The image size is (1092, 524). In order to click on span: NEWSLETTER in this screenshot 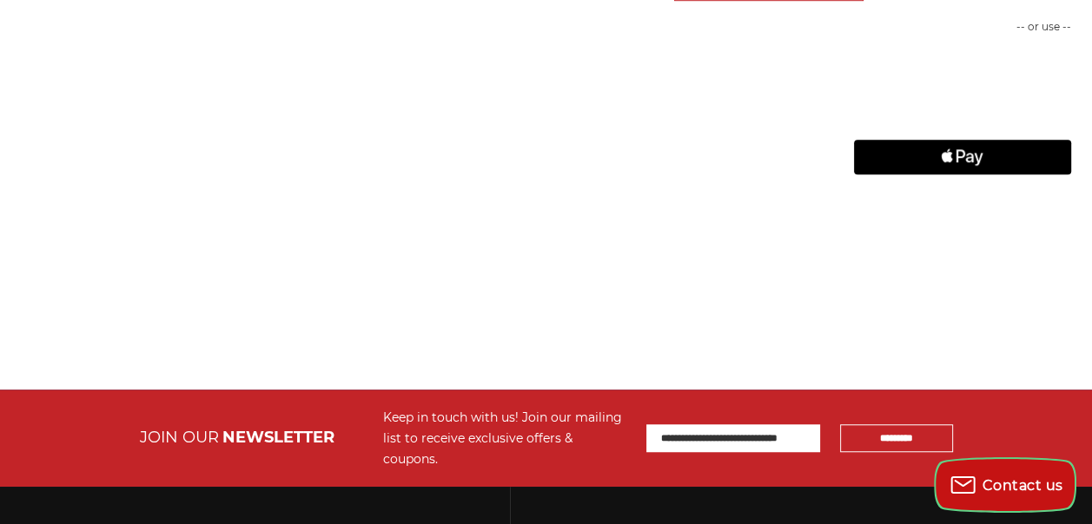, I will do `click(278, 438)`.